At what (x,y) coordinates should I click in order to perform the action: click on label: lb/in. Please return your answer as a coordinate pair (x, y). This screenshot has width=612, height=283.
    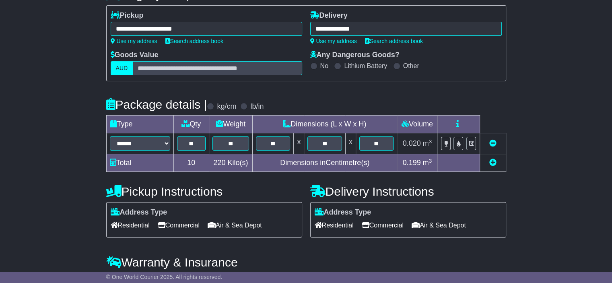
    Looking at the image, I should click on (257, 107).